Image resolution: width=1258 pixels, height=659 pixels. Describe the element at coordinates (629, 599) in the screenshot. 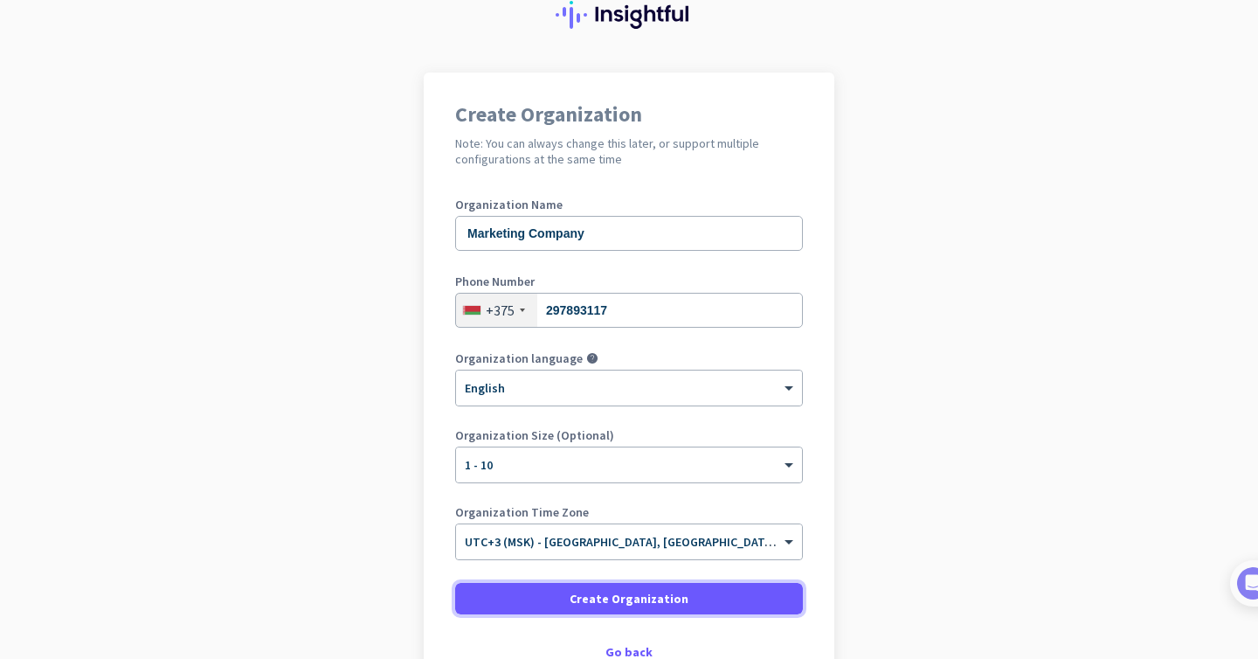

I see `button: Create Organization` at that location.